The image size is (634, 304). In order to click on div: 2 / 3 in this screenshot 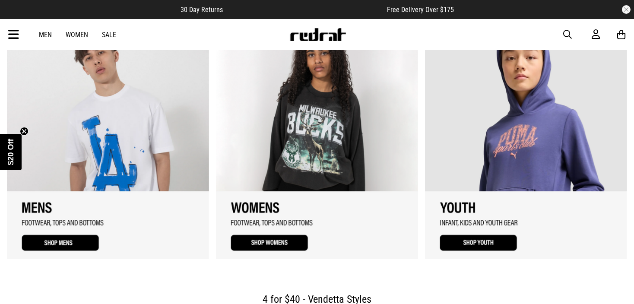, I will do `click(317, 141)`.